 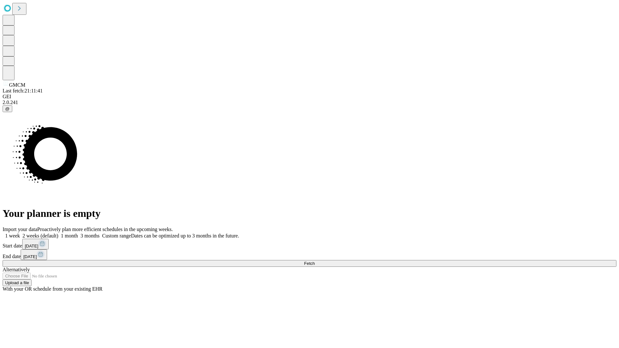 What do you see at coordinates (20, 229) in the screenshot?
I see `span: Import your data` at bounding box center [20, 229].